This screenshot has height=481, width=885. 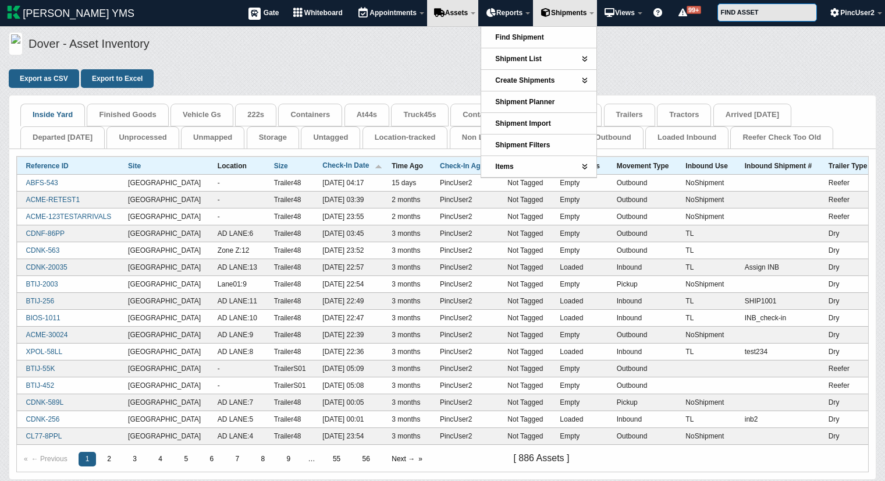 What do you see at coordinates (378, 165) in the screenshot?
I see `img: sort_desc-590c51446ec9caa0e54a02439bf901173a63c0cb65a517569cb5de9d6b7f4f05.png` at bounding box center [378, 165].